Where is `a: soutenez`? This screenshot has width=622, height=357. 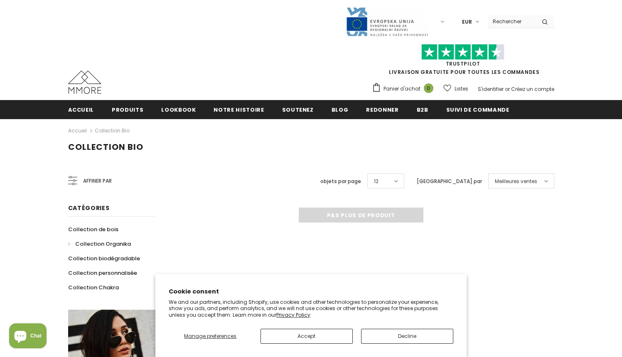
a: soutenez is located at coordinates (298, 109).